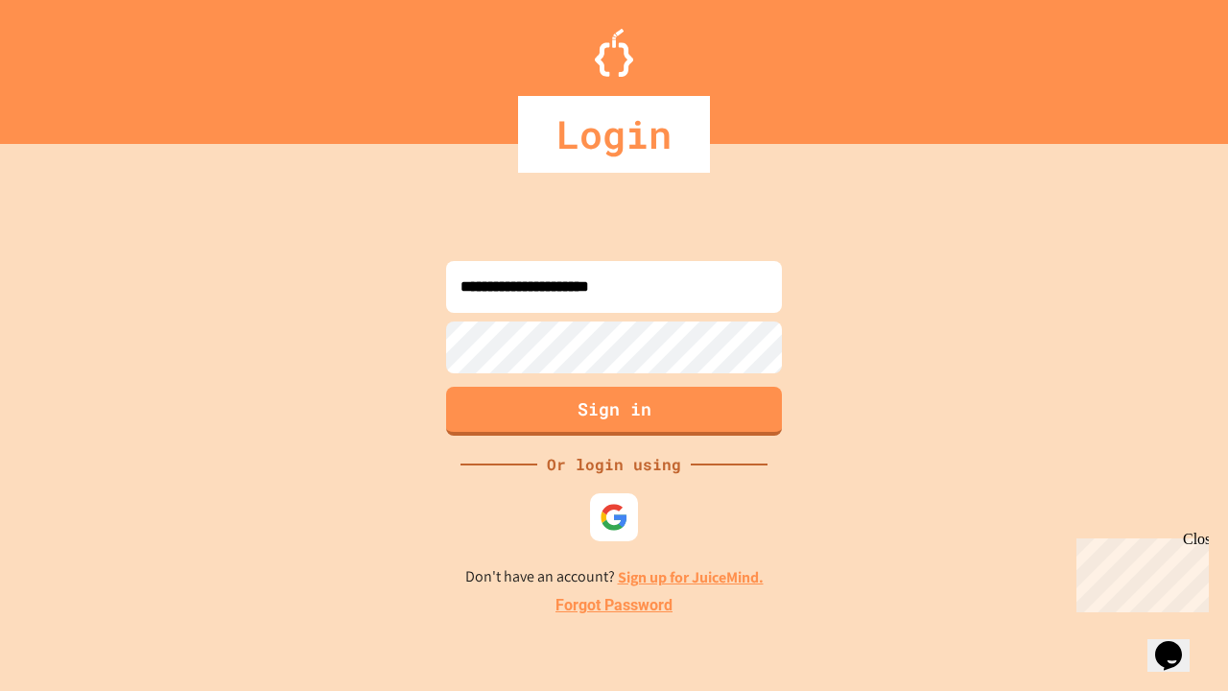  What do you see at coordinates (614, 577) in the screenshot?
I see `p: Don't have an account?` at bounding box center [614, 577].